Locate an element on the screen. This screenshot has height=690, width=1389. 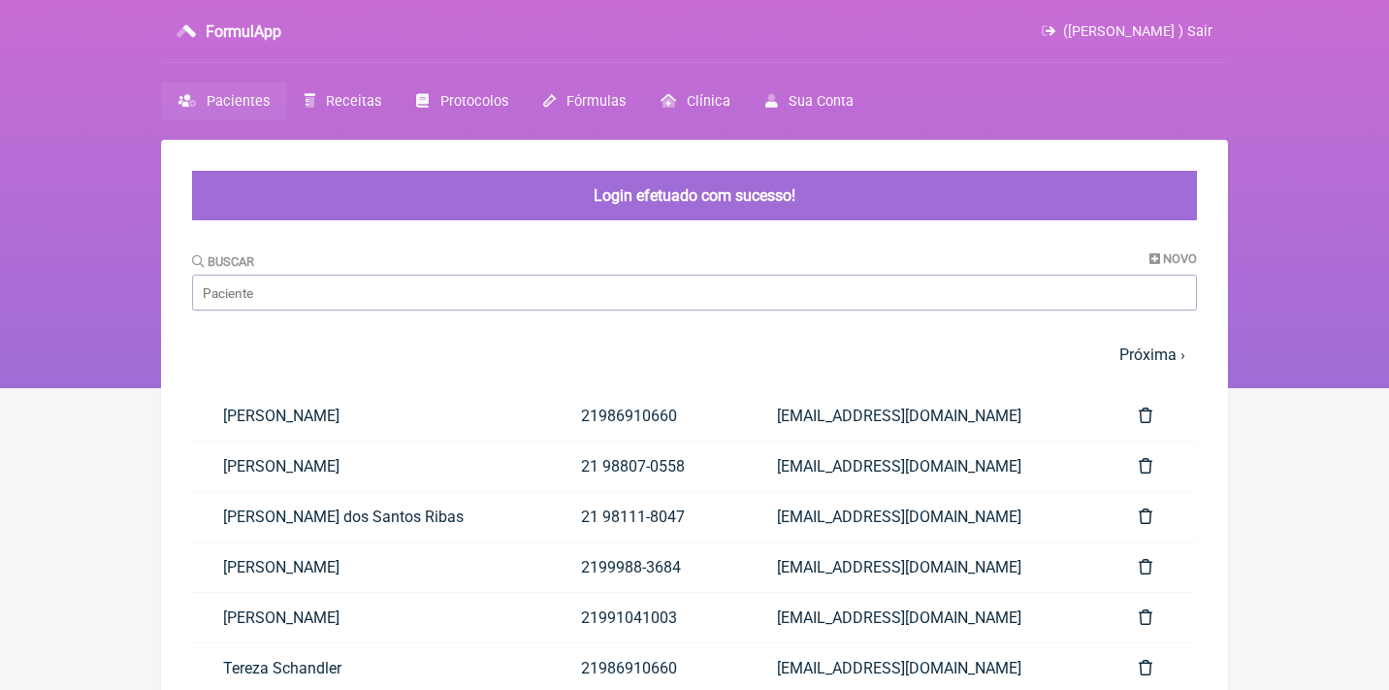
nav: pager is located at coordinates (695, 354).